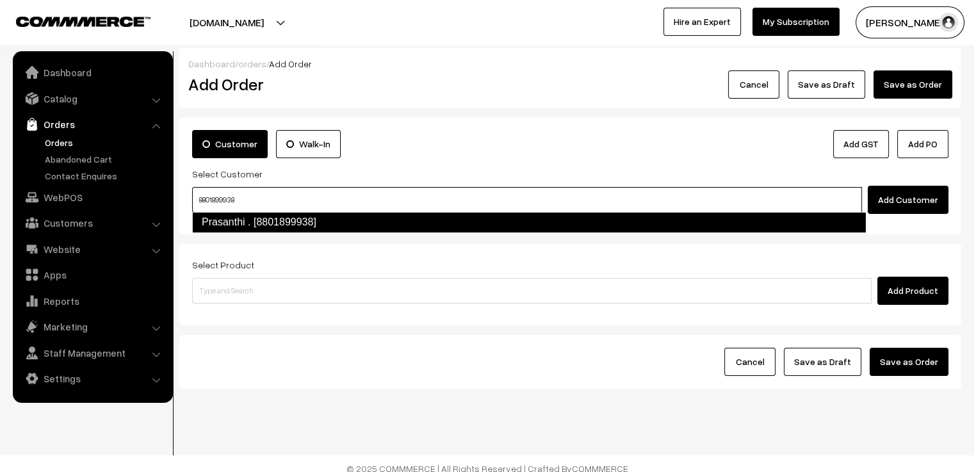 The height and width of the screenshot is (472, 974). Describe the element at coordinates (923, 144) in the screenshot. I see `button: Add PO` at that location.